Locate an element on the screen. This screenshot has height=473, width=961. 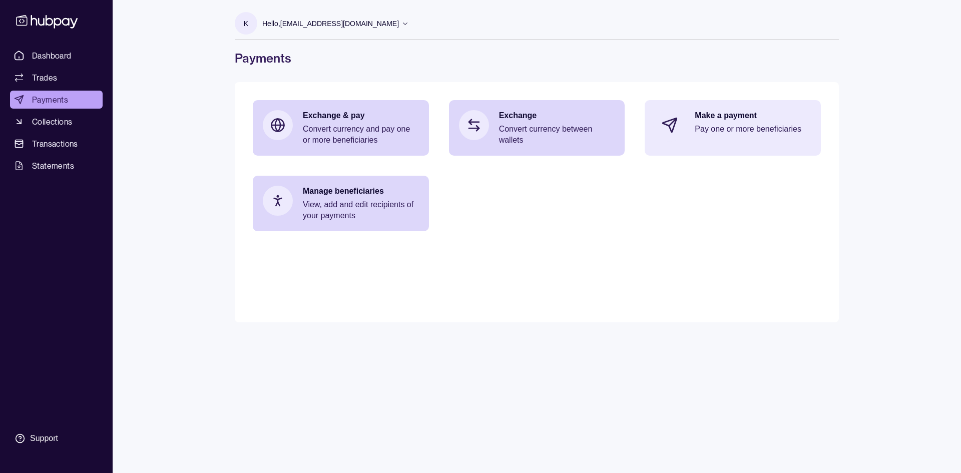
p: Convert currency between wallets is located at coordinates (557, 135).